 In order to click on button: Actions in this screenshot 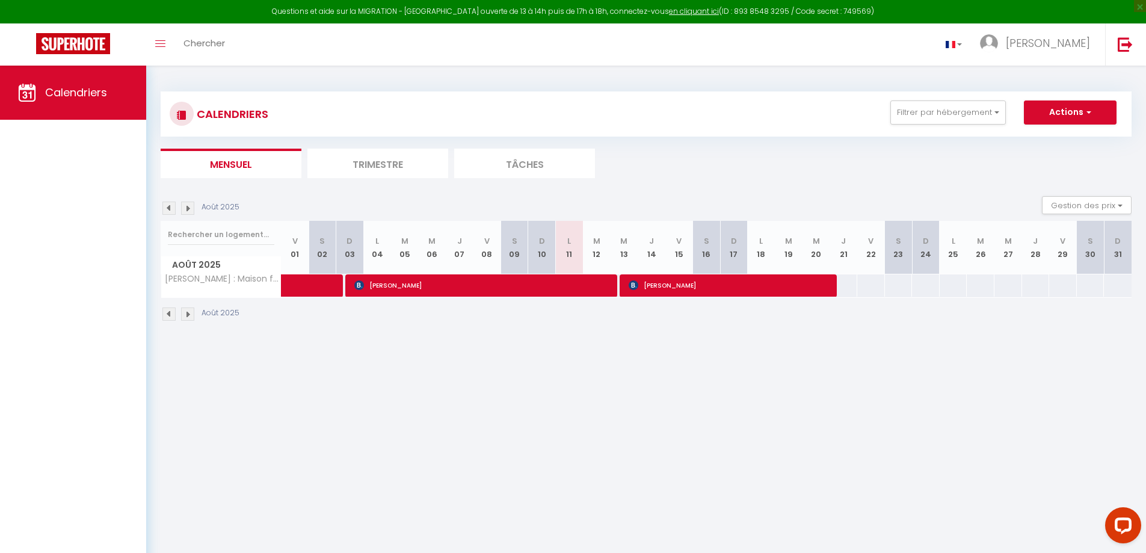, I will do `click(1070, 112)`.